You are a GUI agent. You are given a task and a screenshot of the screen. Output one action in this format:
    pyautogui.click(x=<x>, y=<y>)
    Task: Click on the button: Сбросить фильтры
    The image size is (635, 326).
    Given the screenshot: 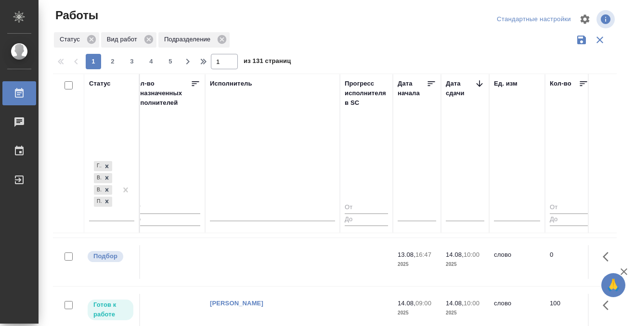 What is the action you would take?
    pyautogui.click(x=600, y=40)
    